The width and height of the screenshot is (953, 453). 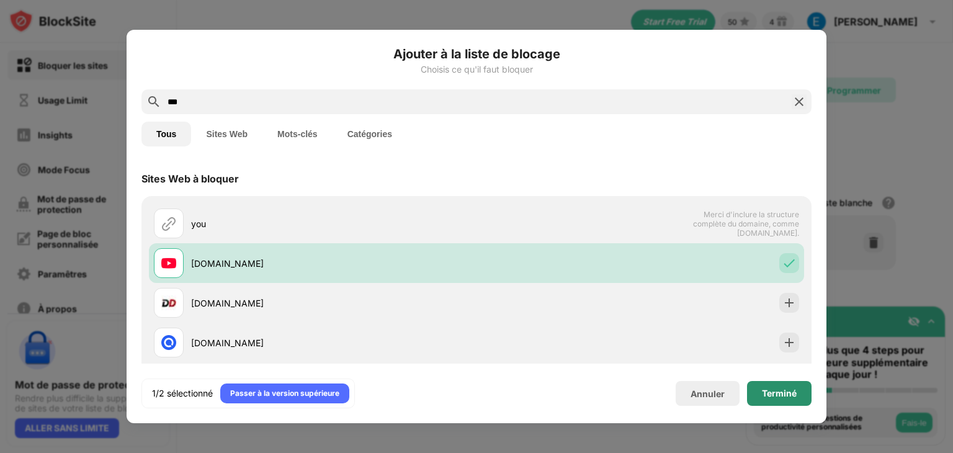 I want to click on div: Annuler, so click(x=707, y=393).